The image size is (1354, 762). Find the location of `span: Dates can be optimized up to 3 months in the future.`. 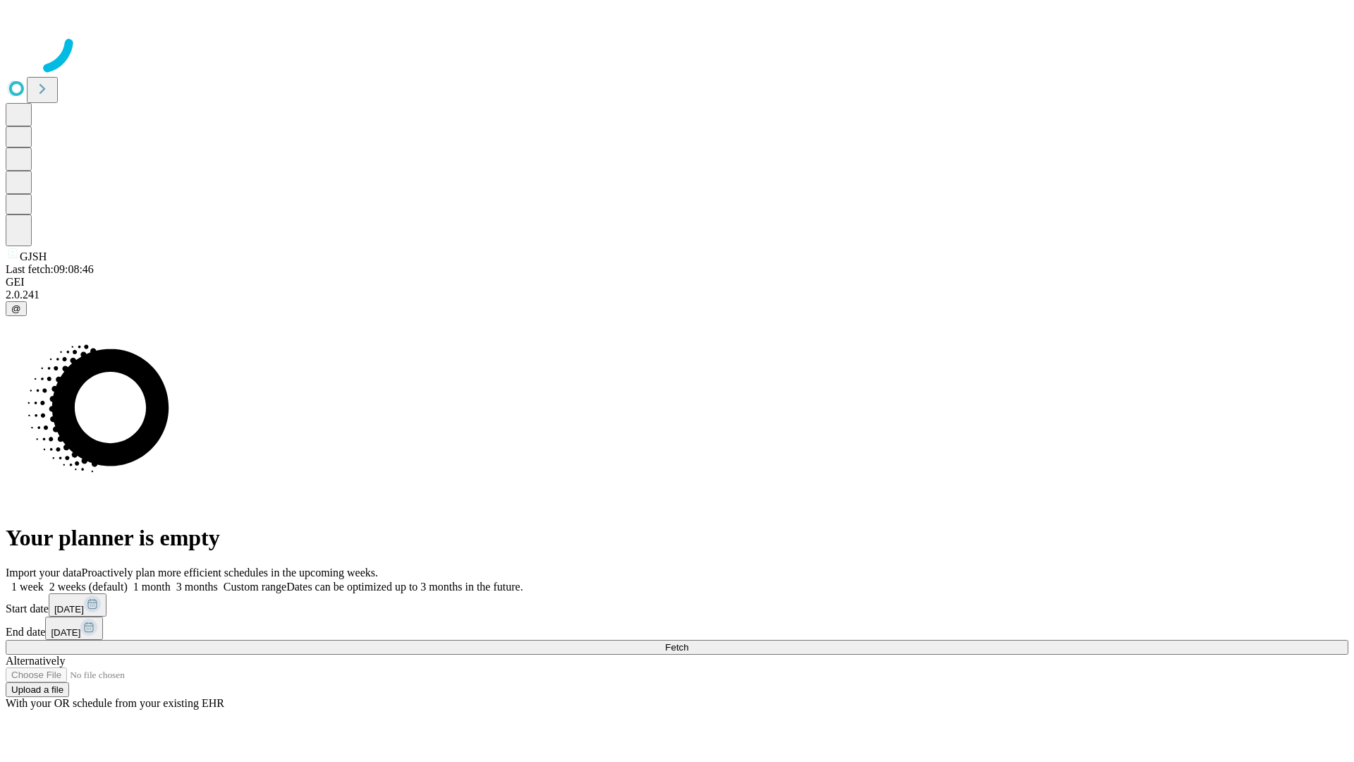

span: Dates can be optimized up to 3 months in the future. is located at coordinates (404, 586).